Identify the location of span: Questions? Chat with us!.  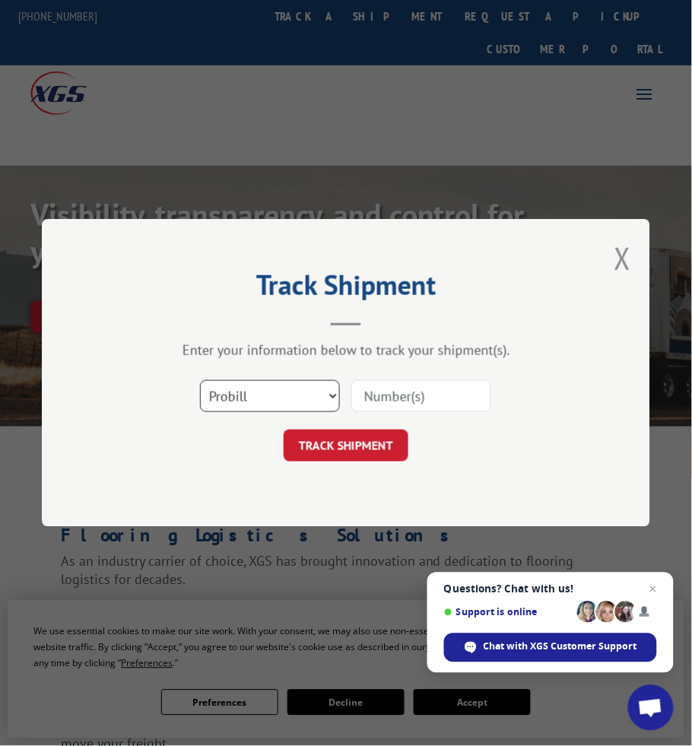
(551, 589).